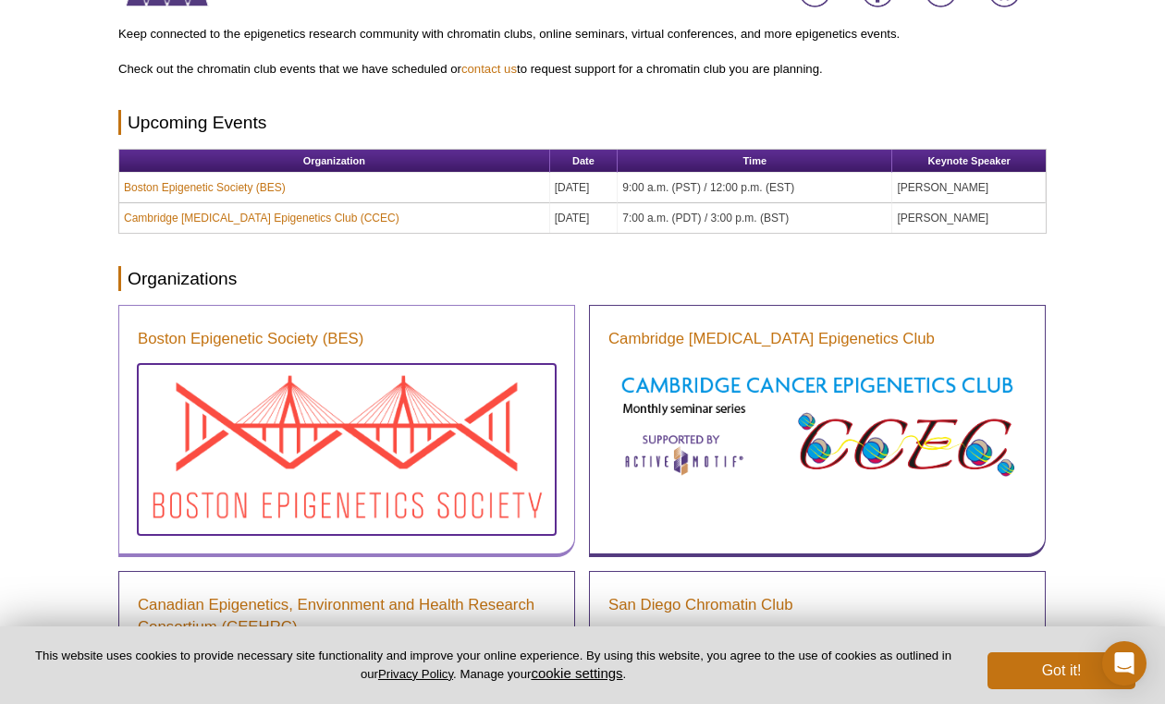 The image size is (1165, 704). Describe the element at coordinates (701, 605) in the screenshot. I see `a: San Diego Chromatin Club` at that location.